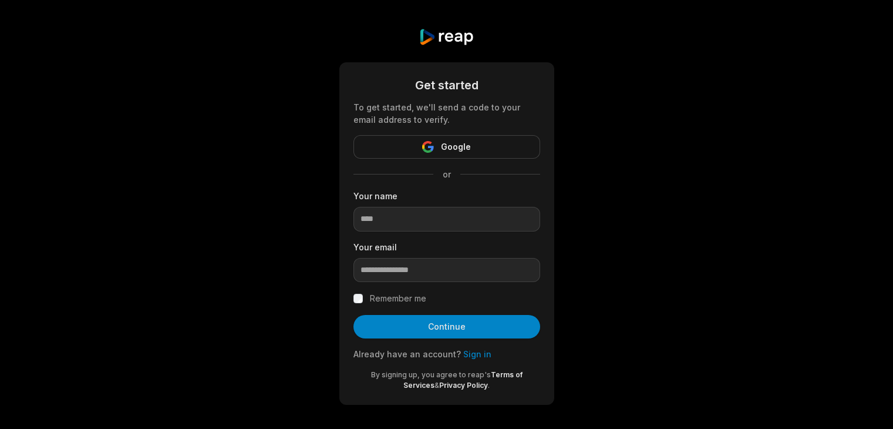 This screenshot has height=429, width=893. I want to click on span: By signing up, you agree to reap's, so click(431, 374).